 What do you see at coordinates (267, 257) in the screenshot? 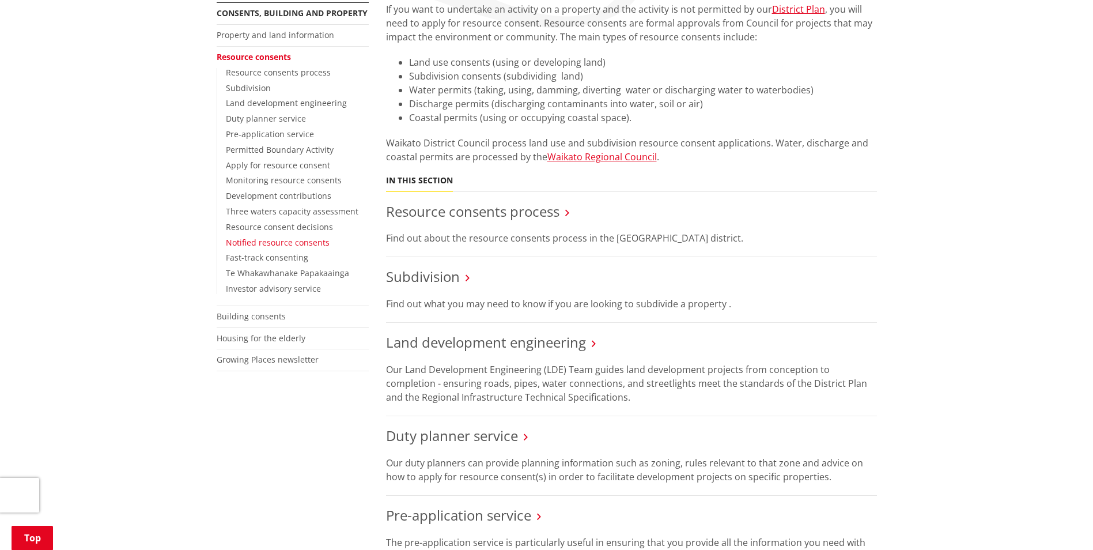
I see `a: Fast-track consenting` at bounding box center [267, 257].